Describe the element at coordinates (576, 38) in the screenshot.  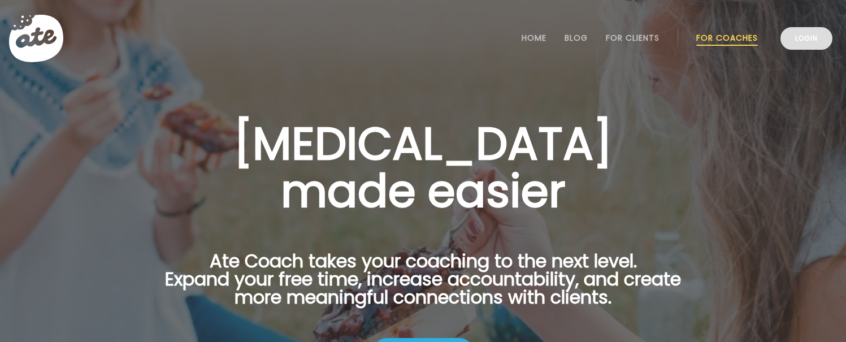
I see `a: Blog` at that location.